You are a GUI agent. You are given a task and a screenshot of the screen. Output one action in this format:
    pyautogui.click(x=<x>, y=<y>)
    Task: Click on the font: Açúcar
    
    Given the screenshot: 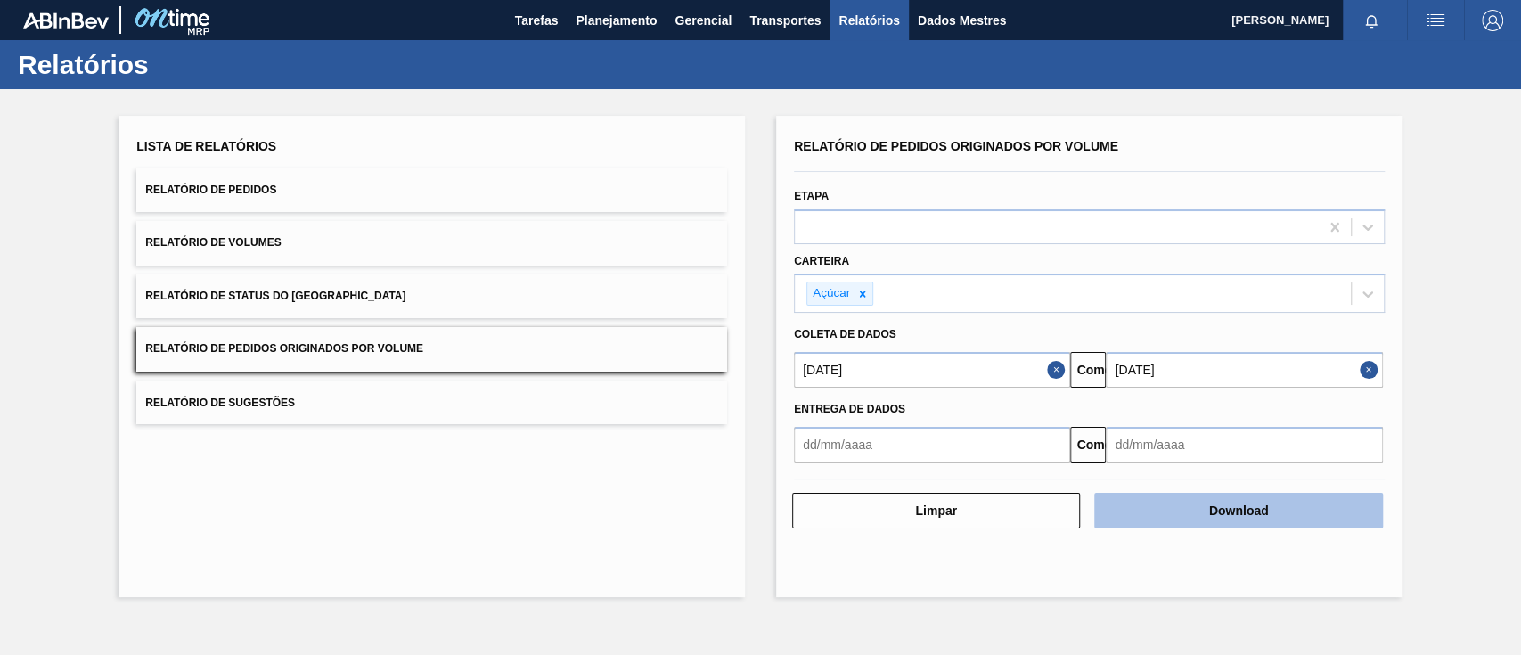 What is the action you would take?
    pyautogui.click(x=832, y=292)
    